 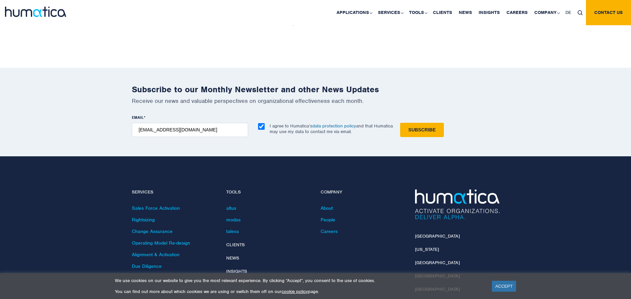 What do you see at coordinates (457, 204) in the screenshot?
I see `img: Humatica` at bounding box center [457, 204].